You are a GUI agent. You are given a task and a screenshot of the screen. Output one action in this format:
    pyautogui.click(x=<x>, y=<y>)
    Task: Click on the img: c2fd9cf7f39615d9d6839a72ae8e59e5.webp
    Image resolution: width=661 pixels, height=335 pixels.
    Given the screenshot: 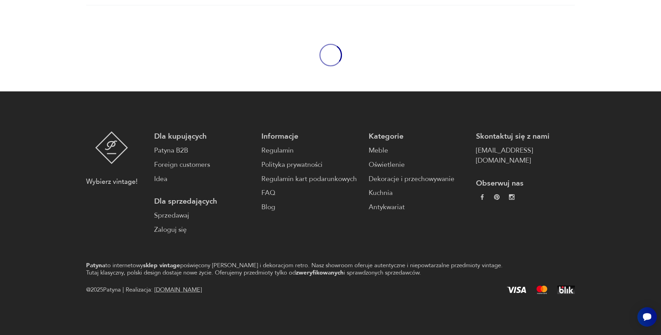 What is the action you would take?
    pyautogui.click(x=512, y=197)
    